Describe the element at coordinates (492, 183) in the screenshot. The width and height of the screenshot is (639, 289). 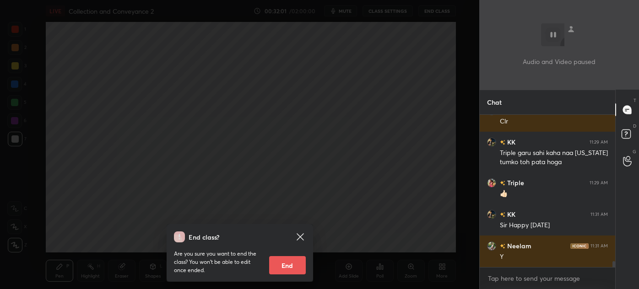
I see `img: 1e582d21b6814e00bea7a8ff03b1fb52.jpg` at that location.